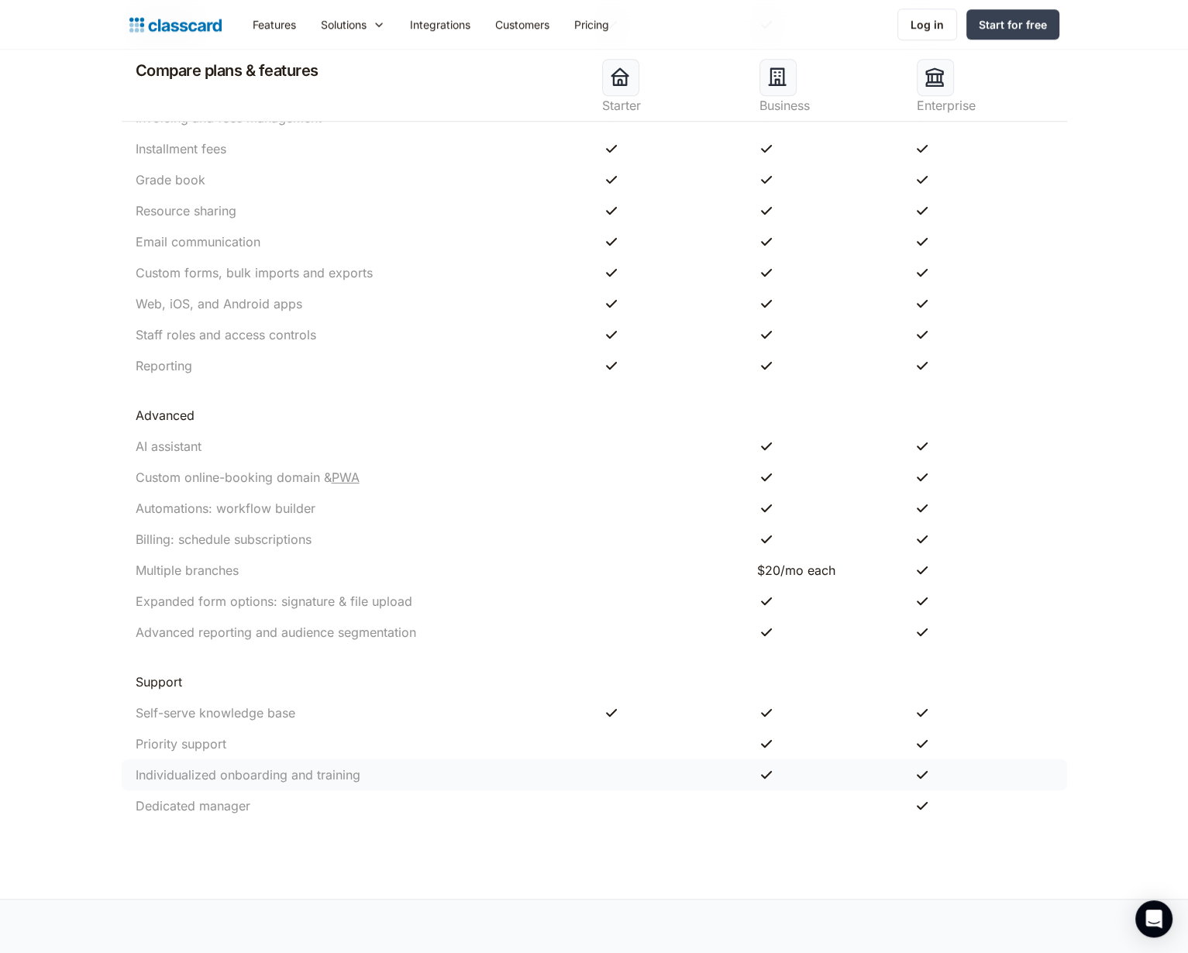 The width and height of the screenshot is (1188, 953). What do you see at coordinates (223, 539) in the screenshot?
I see `div: Billing: schedule subscriptions` at bounding box center [223, 539].